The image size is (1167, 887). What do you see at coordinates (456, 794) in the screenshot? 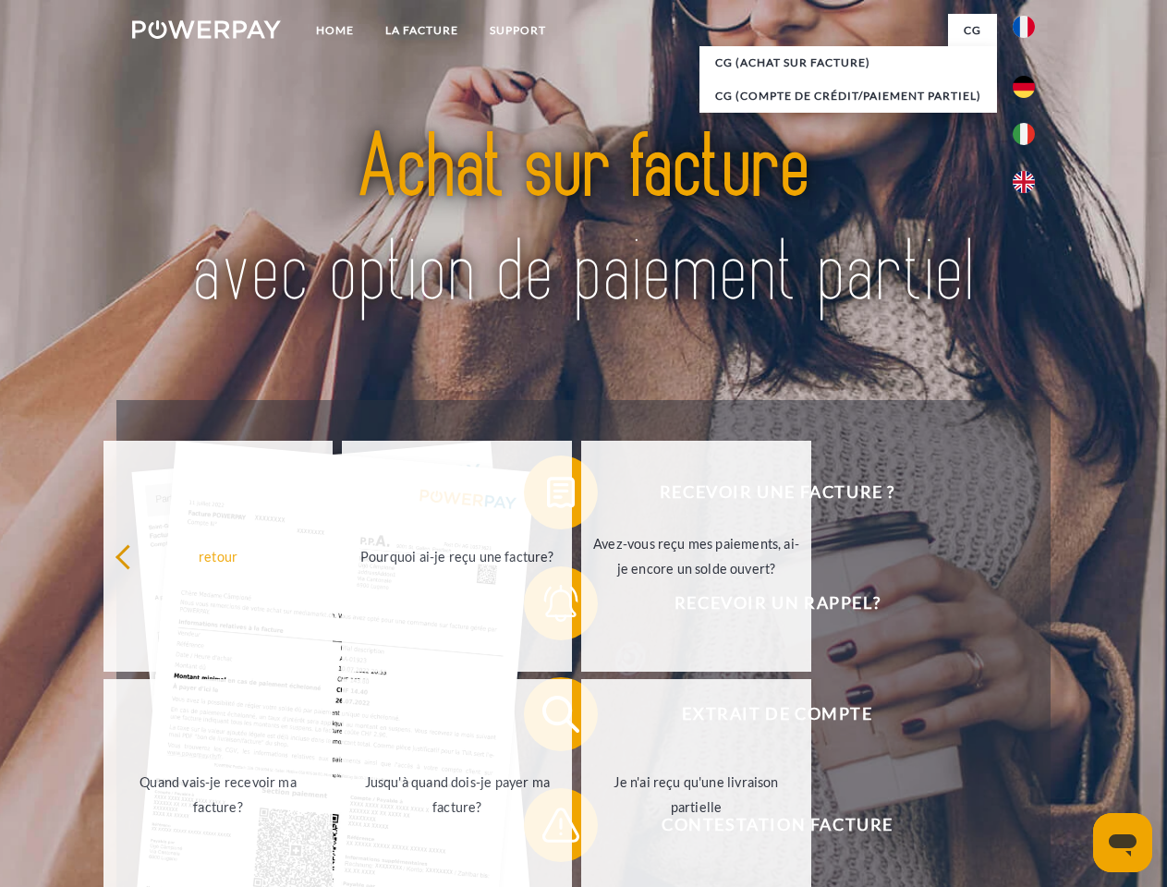
I see `div: Jusqu'à quand dois-je payer ma facture?` at bounding box center [456, 794].